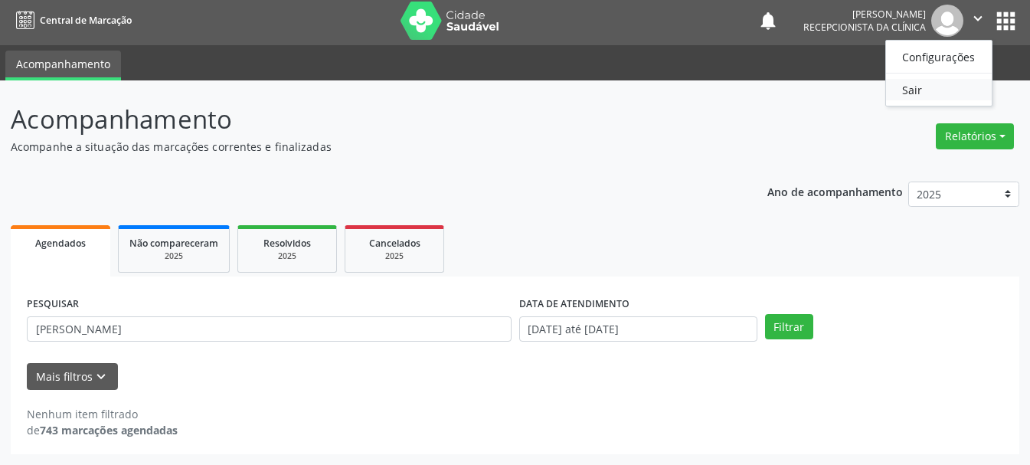 The width and height of the screenshot is (1030, 465). Describe the element at coordinates (939, 57) in the screenshot. I see `a: Configurações` at that location.